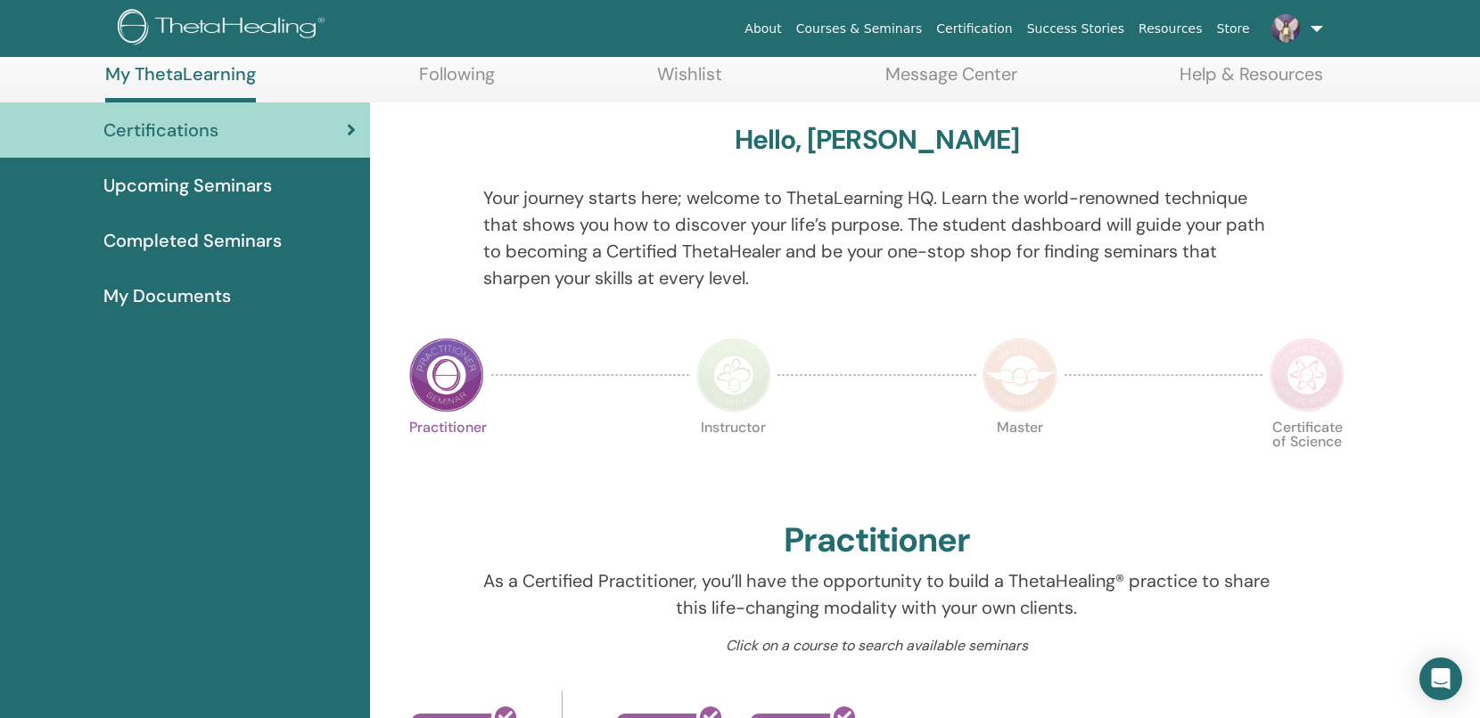 This screenshot has height=718, width=1480. What do you see at coordinates (1020, 458) in the screenshot?
I see `p: Master` at bounding box center [1020, 458].